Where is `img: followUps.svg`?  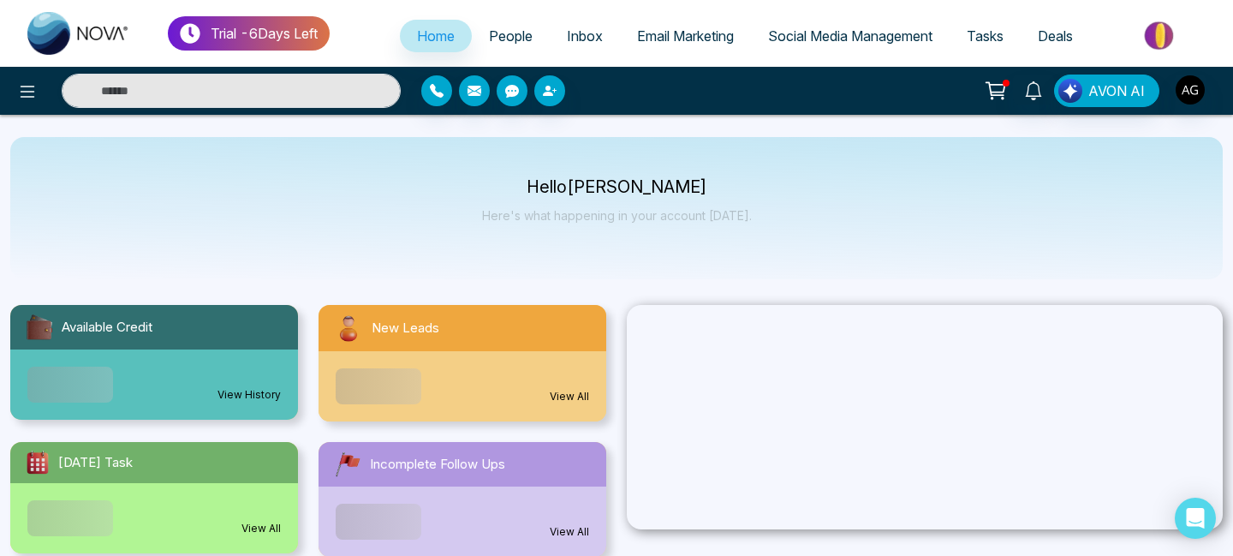 img: followUps.svg is located at coordinates (348, 464).